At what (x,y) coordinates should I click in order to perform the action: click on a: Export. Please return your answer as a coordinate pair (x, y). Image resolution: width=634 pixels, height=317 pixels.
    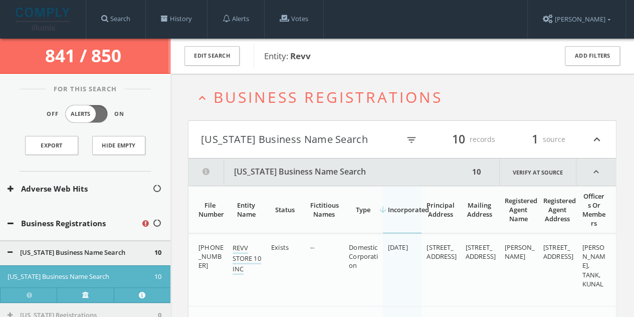
    Looking at the image, I should click on (52, 145).